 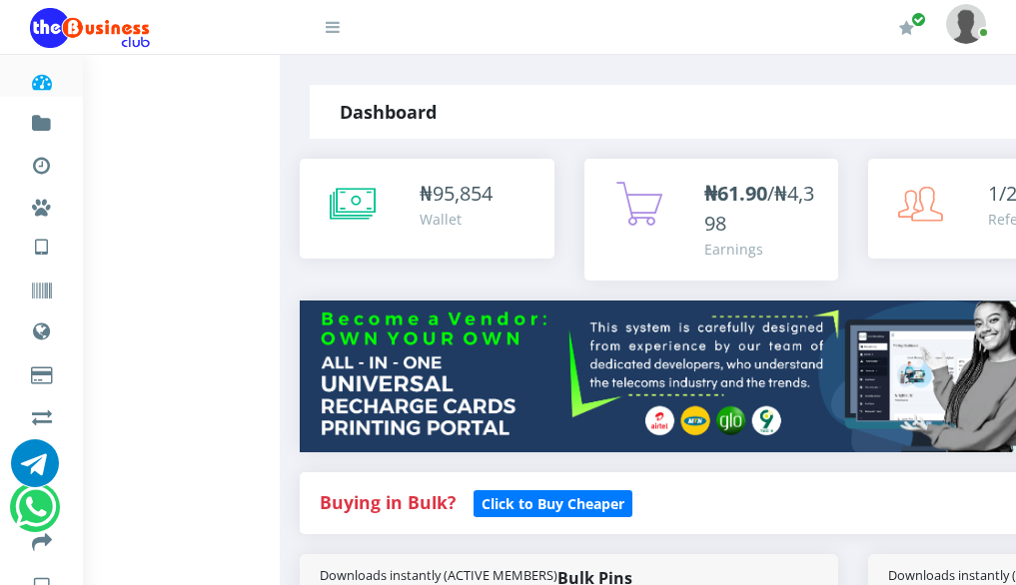 What do you see at coordinates (759, 208) in the screenshot?
I see `span: /₦4,398` at bounding box center [759, 208].